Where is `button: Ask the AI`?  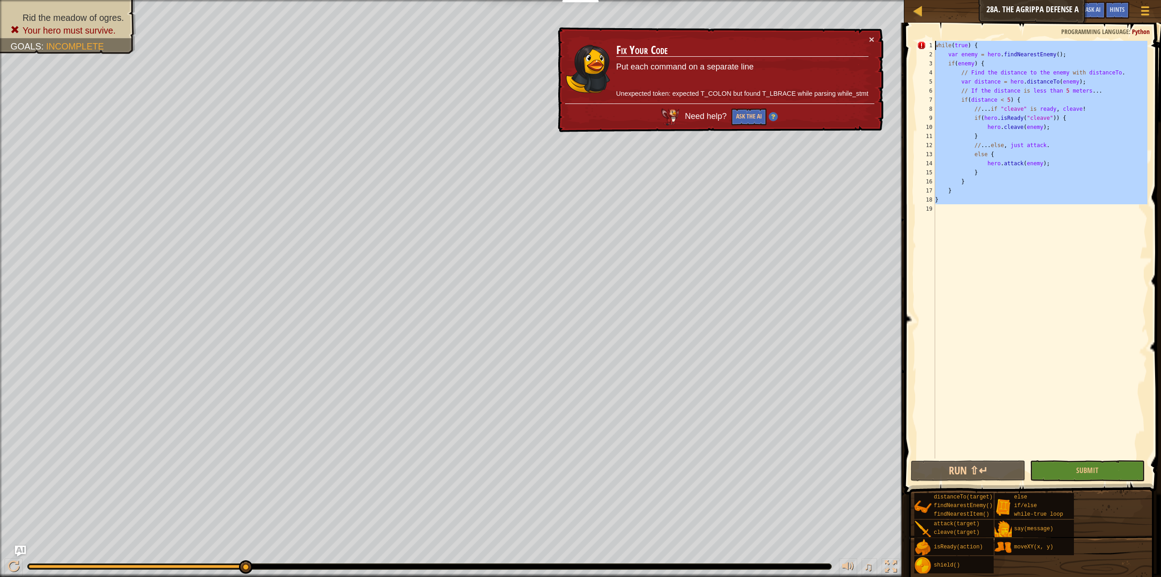
button: Ask the AI is located at coordinates (749, 117).